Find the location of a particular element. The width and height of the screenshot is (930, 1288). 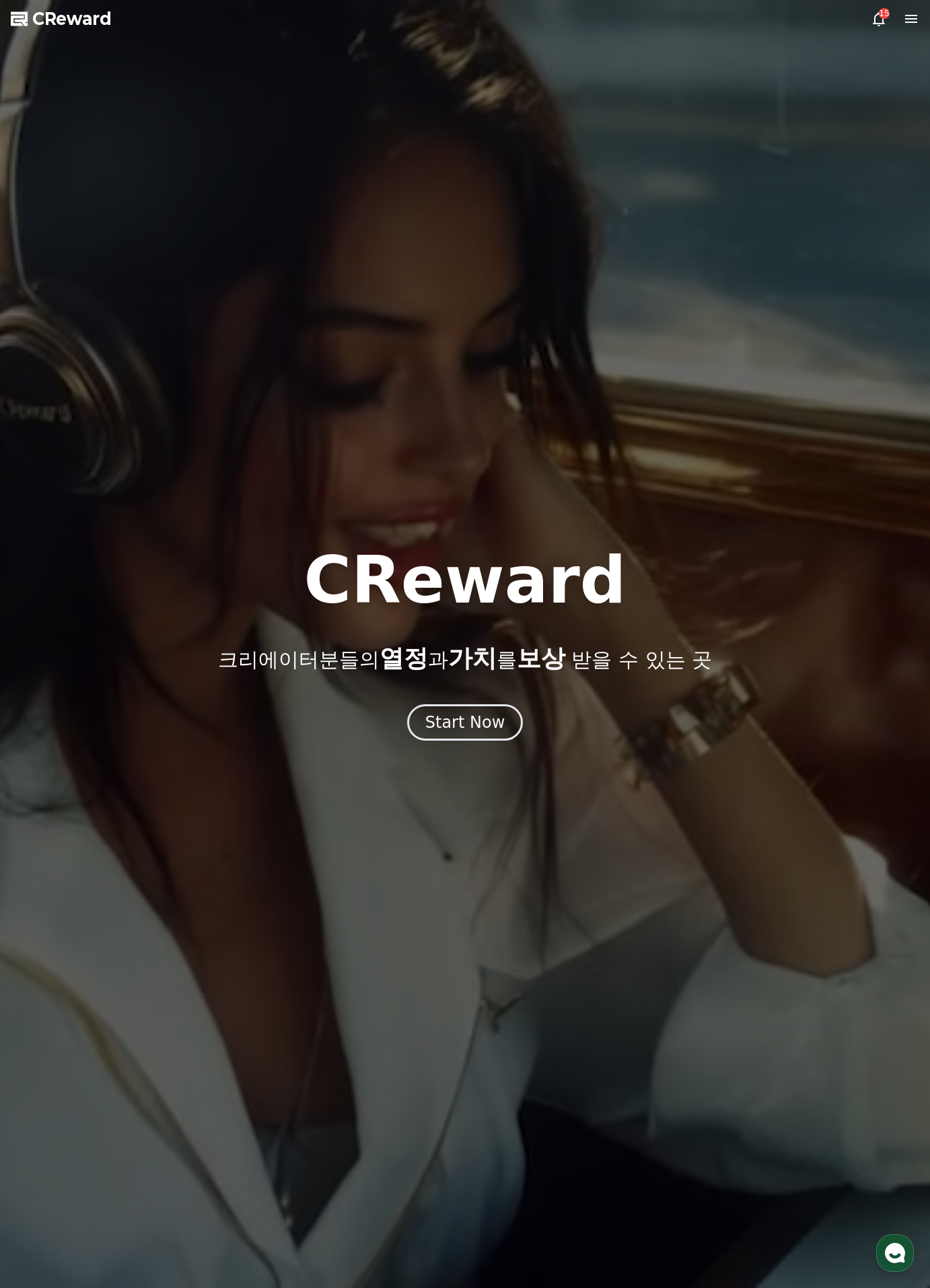

span: 보상 is located at coordinates (542, 658).